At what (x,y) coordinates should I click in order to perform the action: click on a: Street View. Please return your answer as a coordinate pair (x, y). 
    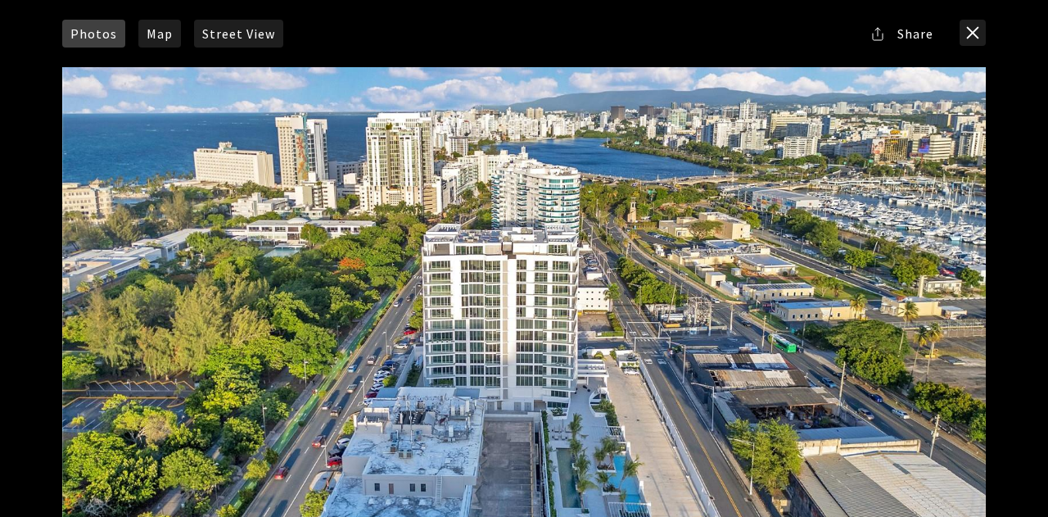
    Looking at the image, I should click on (238, 34).